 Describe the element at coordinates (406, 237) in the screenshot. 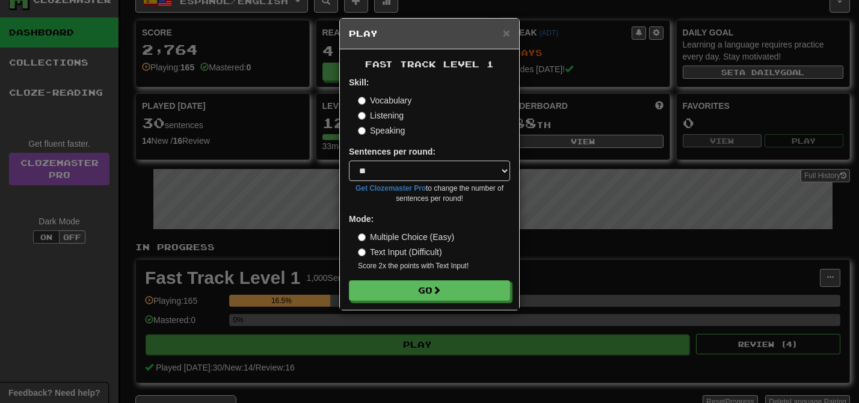

I see `label: Multiple Choice (Easy)` at that location.